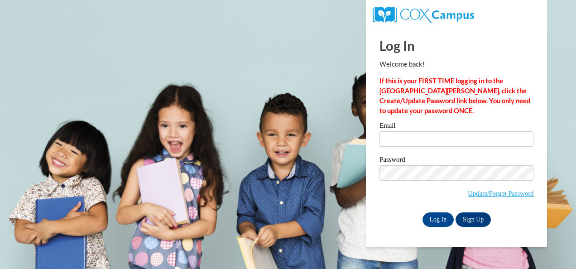 Image resolution: width=576 pixels, height=269 pixels. I want to click on img: COX Campus, so click(423, 15).